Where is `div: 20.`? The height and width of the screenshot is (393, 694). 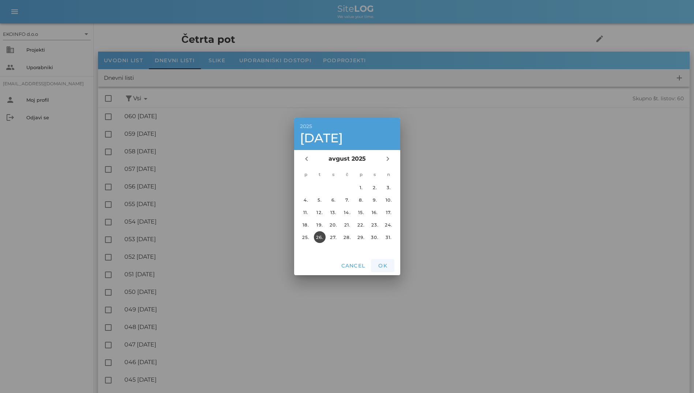
div: 20. is located at coordinates (333, 225).